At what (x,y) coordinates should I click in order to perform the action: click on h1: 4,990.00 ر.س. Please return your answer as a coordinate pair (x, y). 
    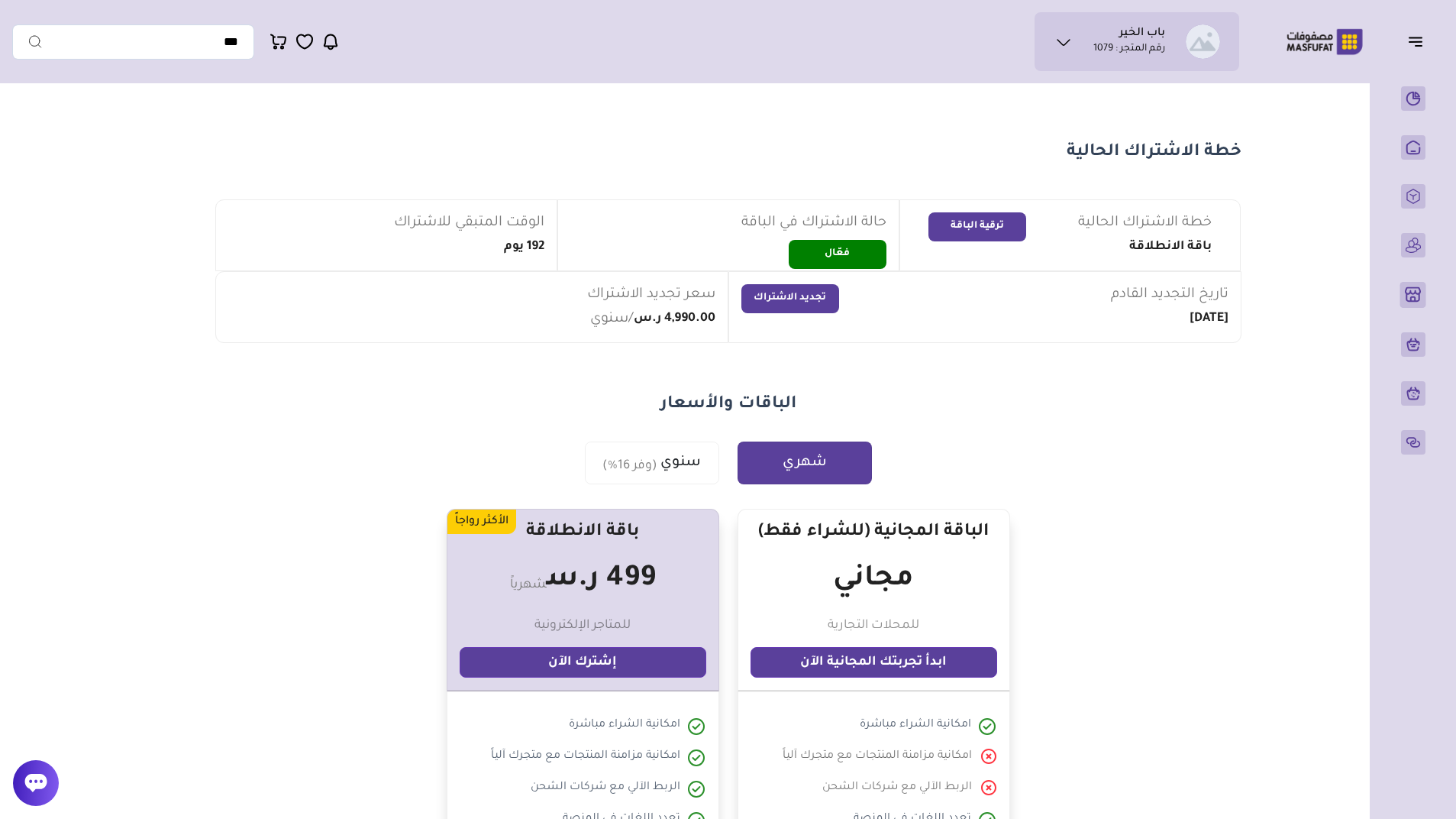
    Looking at the image, I should click on (674, 319).